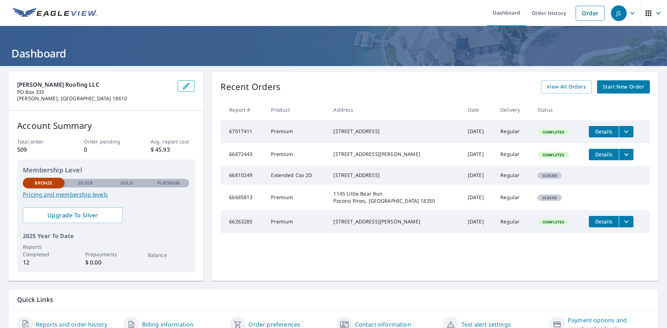 This screenshot has width=667, height=328. I want to click on p: Recent Orders, so click(251, 87).